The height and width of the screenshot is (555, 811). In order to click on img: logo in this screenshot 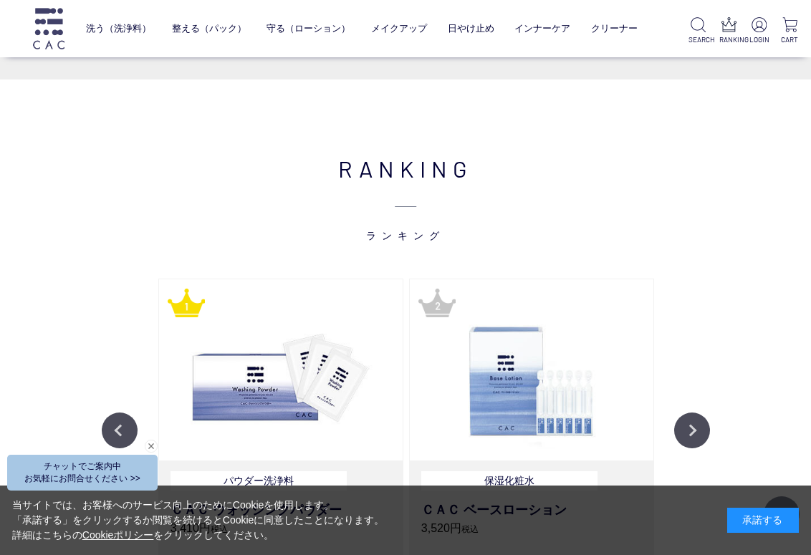, I will do `click(49, 28)`.